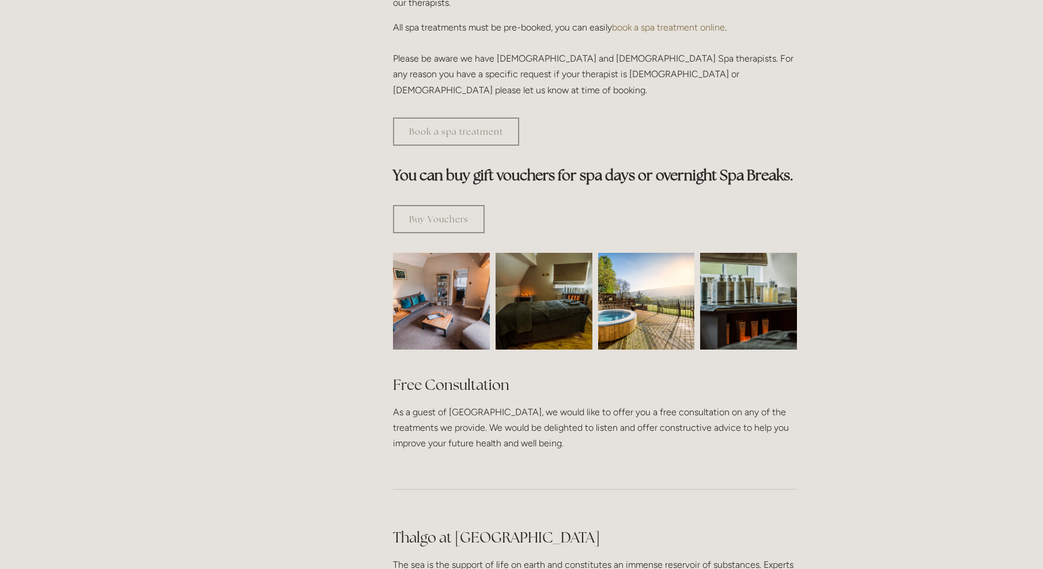  I want to click on img: Outdoor jacuzzi with a view of the Peak District, Losehill House Hotel and Spa, so click(646, 301).